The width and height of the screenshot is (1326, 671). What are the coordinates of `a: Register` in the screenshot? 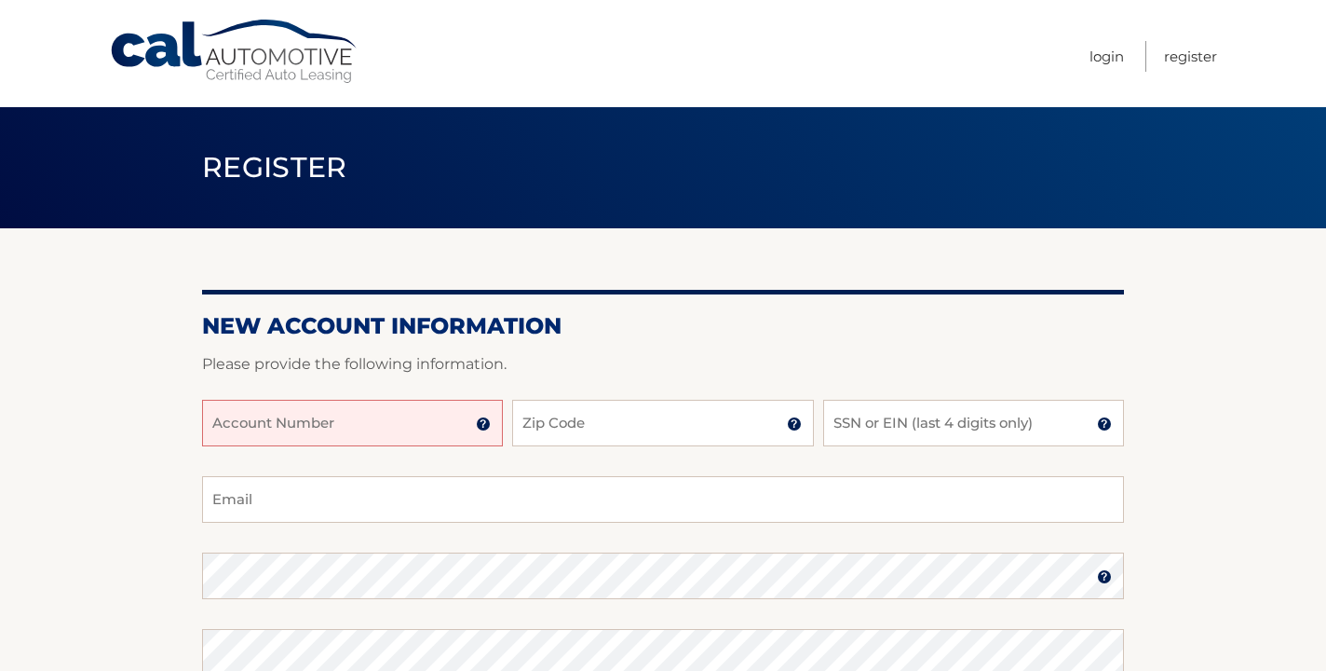 It's located at (1190, 56).